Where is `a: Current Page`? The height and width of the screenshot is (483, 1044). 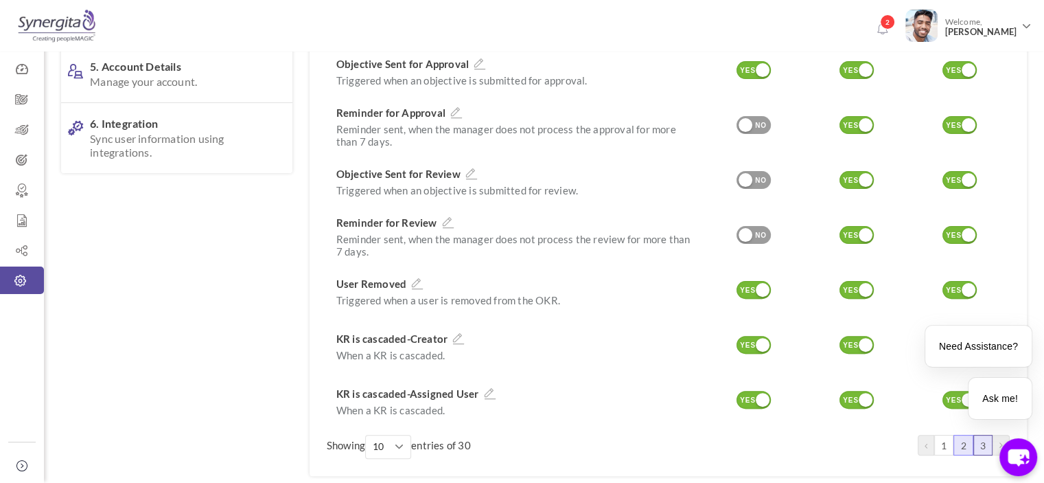
a: Current Page is located at coordinates (963, 445).